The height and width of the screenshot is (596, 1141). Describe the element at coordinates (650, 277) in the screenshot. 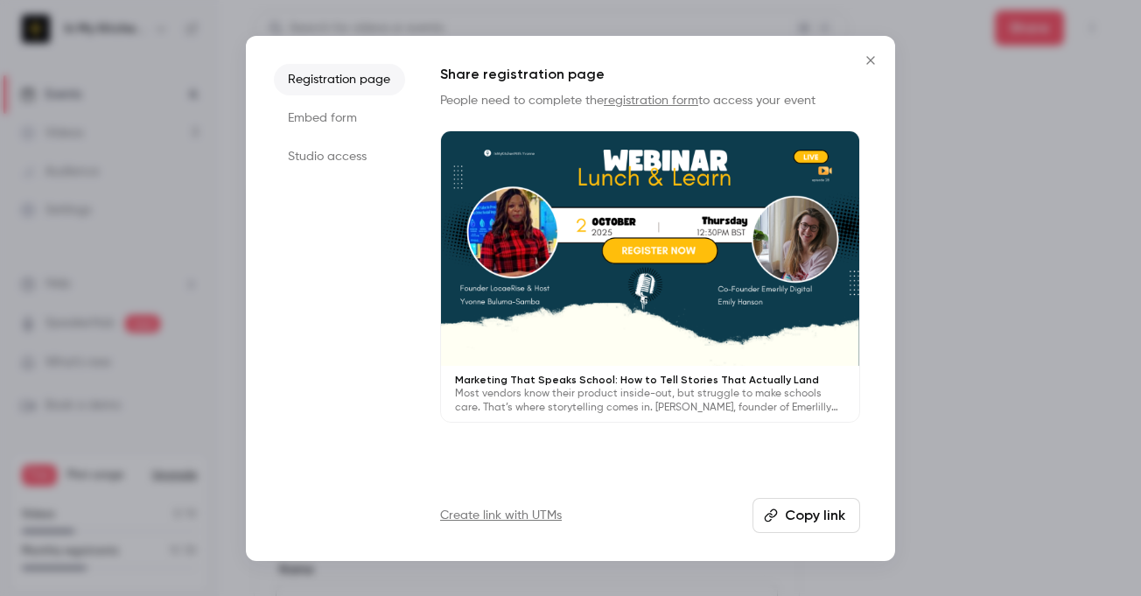

I see `a: Marketing That Speaks School: How to Tell Stories That Actually LandMost vendors know their produ...` at that location.